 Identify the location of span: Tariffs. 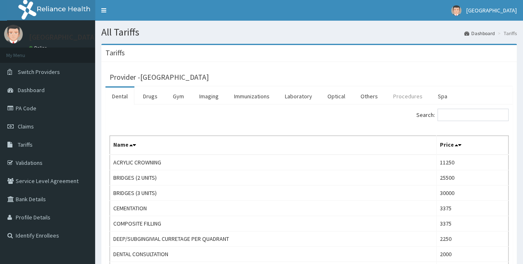
(25, 145).